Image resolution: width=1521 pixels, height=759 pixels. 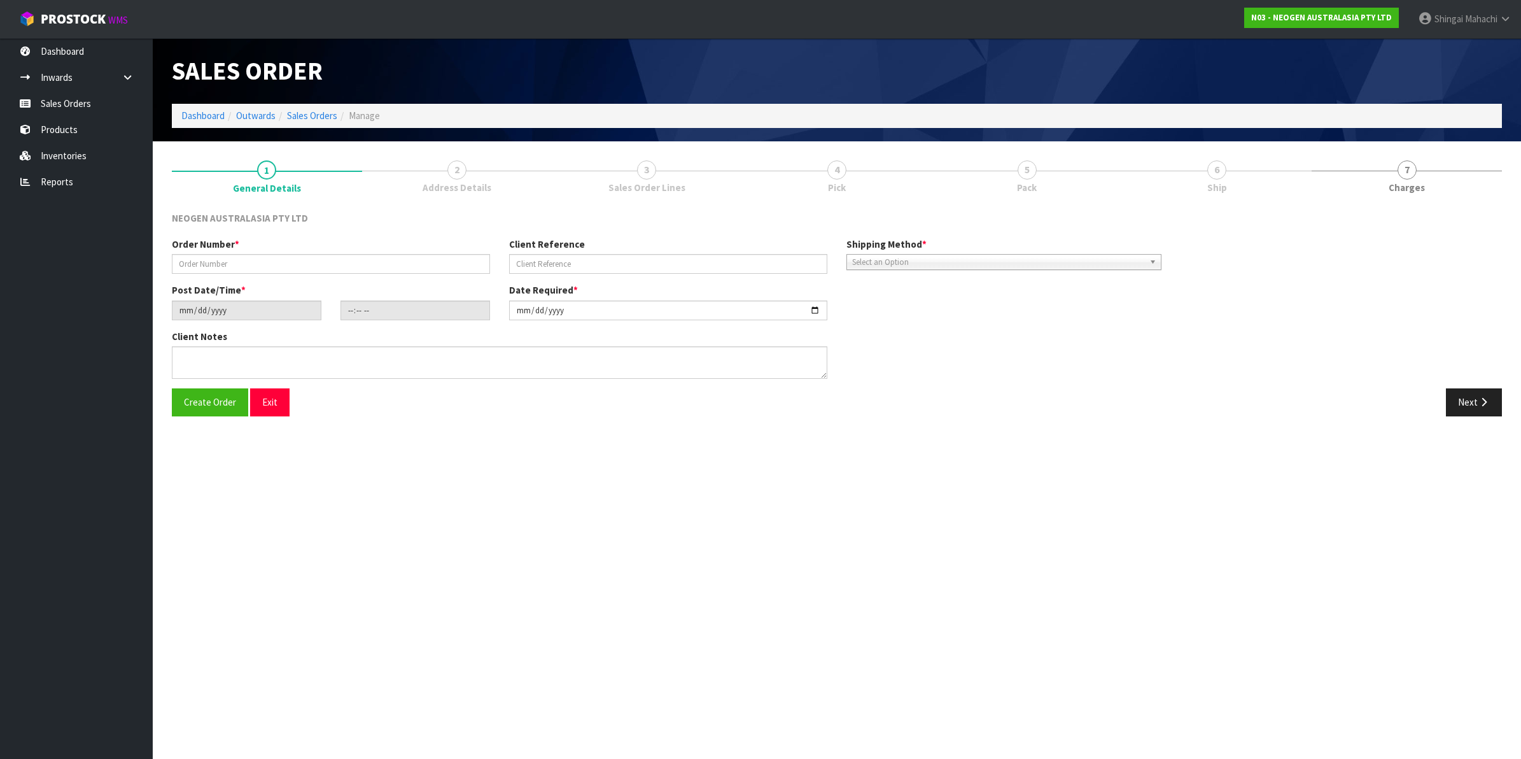 I want to click on span: Select an Option, so click(x=998, y=262).